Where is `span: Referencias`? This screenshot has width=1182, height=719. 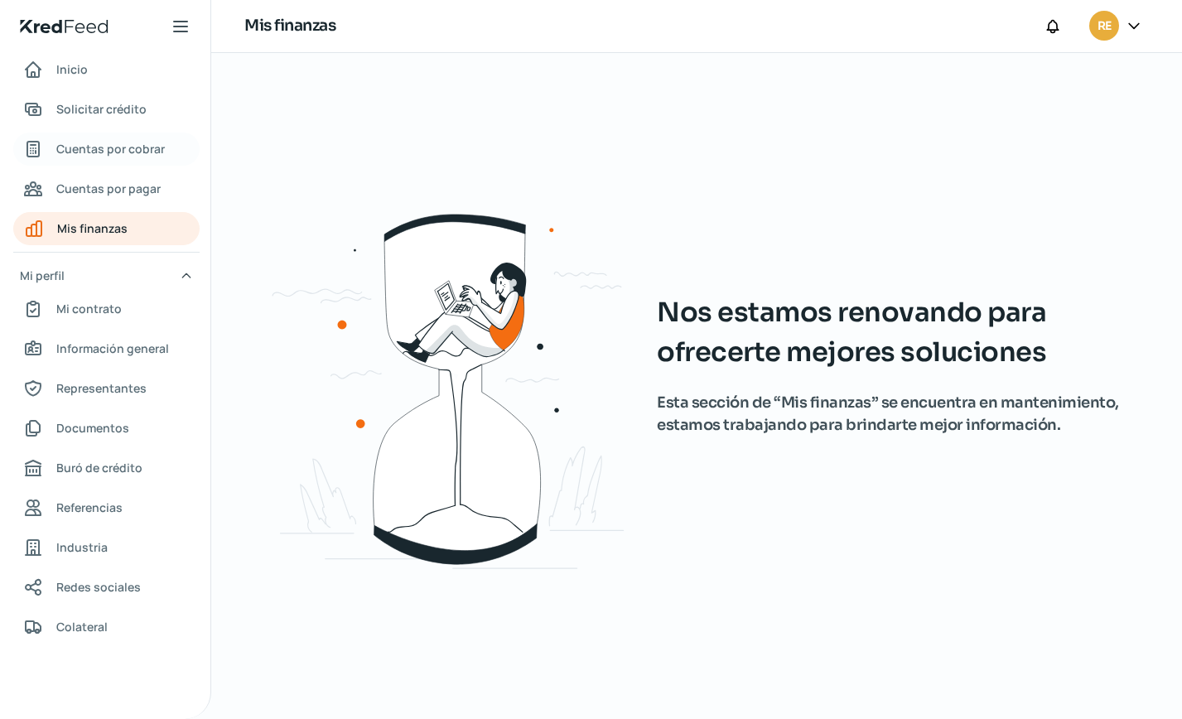 span: Referencias is located at coordinates (89, 507).